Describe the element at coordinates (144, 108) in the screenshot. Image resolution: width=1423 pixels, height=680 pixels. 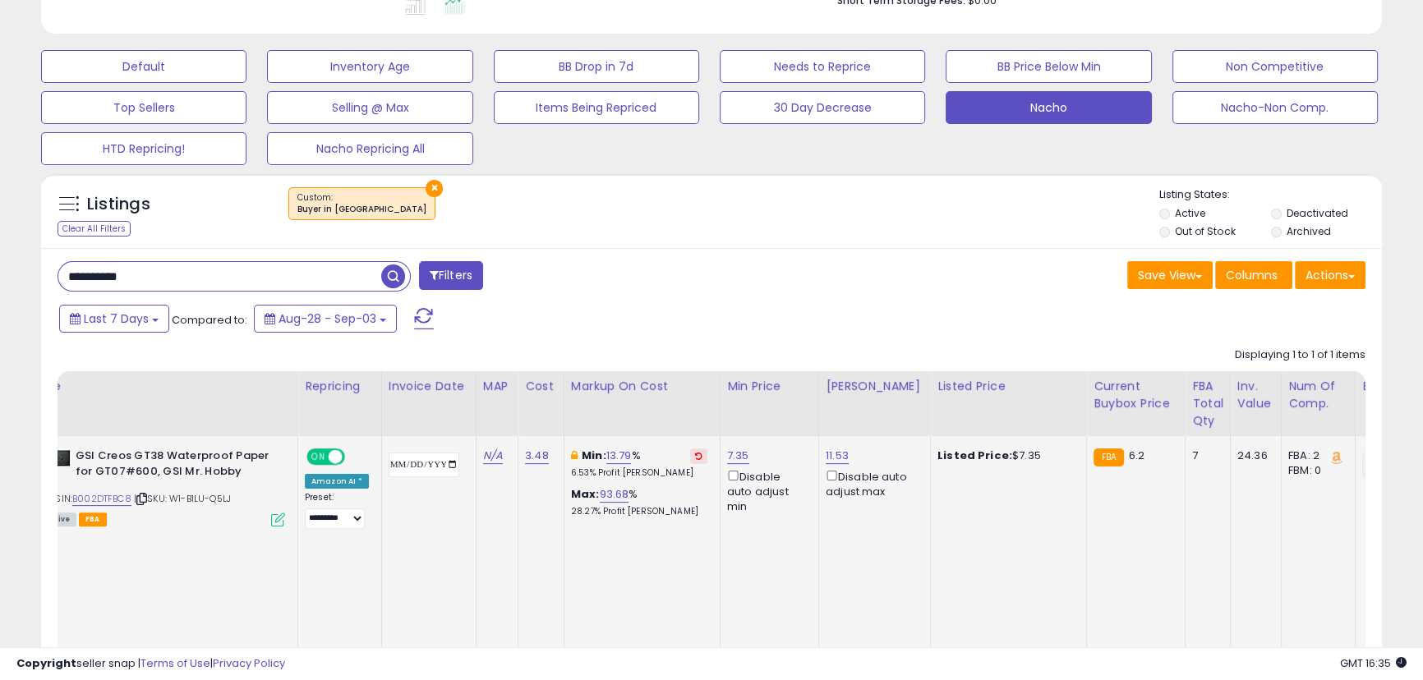
I see `button: Top Sellers` at that location.